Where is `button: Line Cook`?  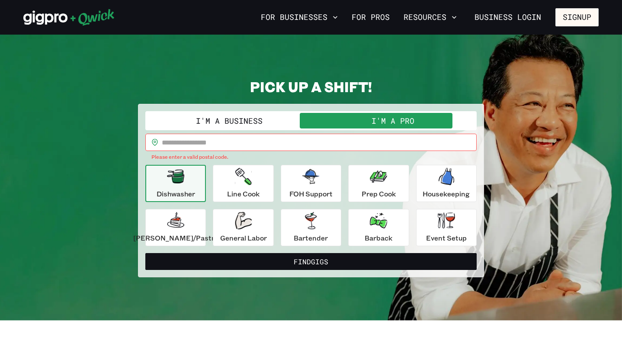
button: Line Cook is located at coordinates (243, 183).